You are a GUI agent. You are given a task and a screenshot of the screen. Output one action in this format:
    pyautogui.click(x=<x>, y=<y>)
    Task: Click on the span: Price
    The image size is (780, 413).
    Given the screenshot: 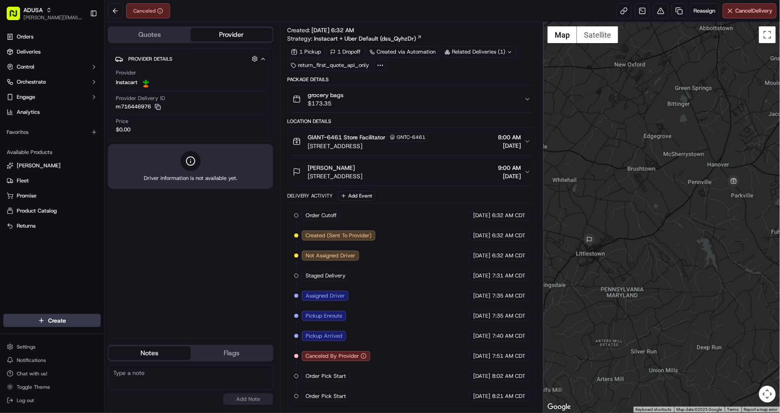 What is the action you would take?
    pyautogui.click(x=122, y=121)
    